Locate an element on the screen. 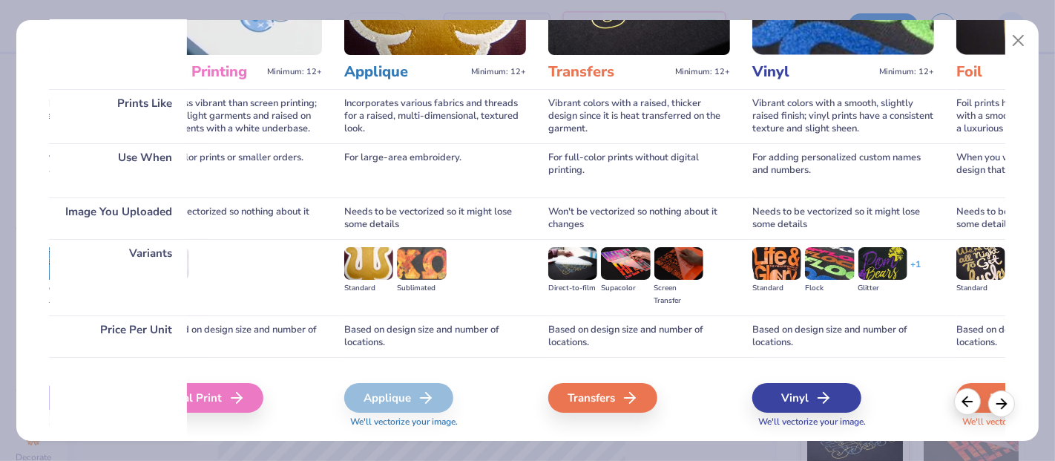  div: Sublimated is located at coordinates (421, 288).